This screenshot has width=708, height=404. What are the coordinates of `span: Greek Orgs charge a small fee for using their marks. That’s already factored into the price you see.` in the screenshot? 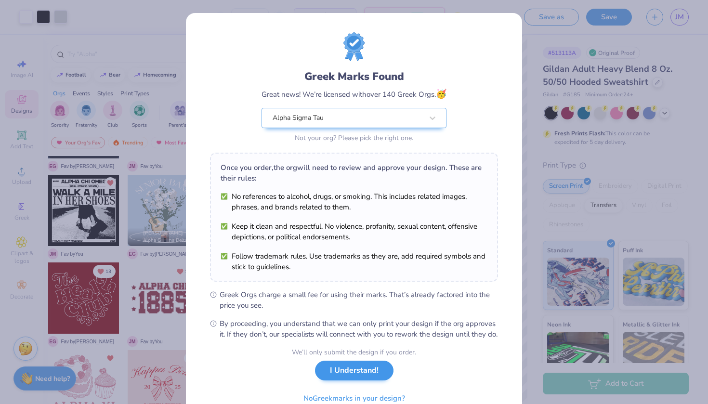 It's located at (359, 300).